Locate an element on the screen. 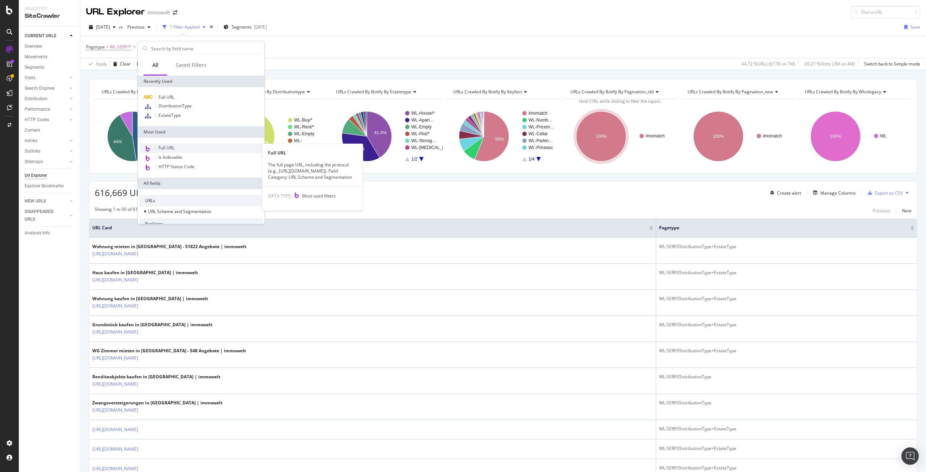 This screenshot has width=926, height=472. h4: URLs Crawled By Botify By pagination_old is located at coordinates (620, 92).